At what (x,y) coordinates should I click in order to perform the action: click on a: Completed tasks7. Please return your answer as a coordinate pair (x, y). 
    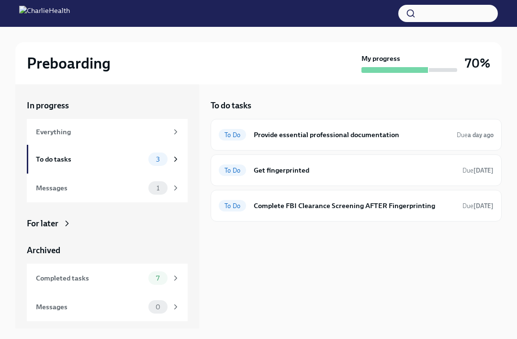
    Looking at the image, I should click on (107, 278).